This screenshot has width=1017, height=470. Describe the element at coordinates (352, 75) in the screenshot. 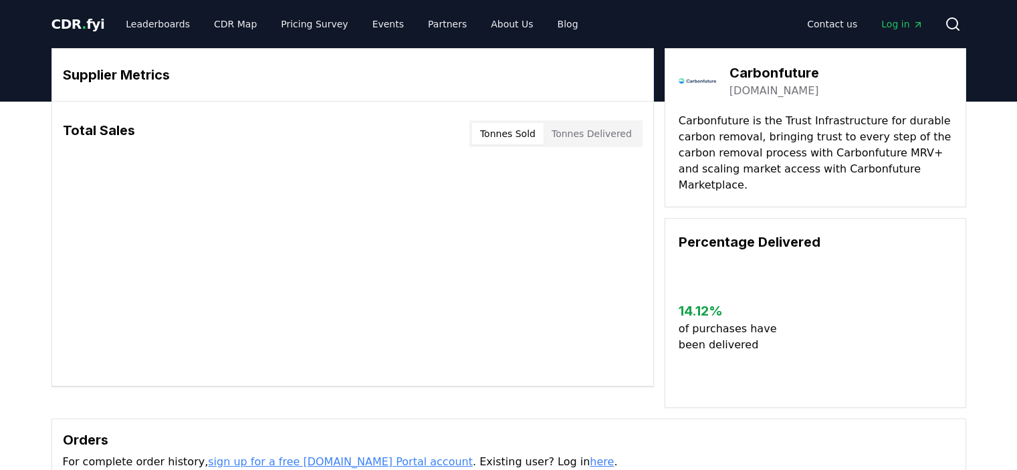

I see `h3: Supplier Metrics` at that location.